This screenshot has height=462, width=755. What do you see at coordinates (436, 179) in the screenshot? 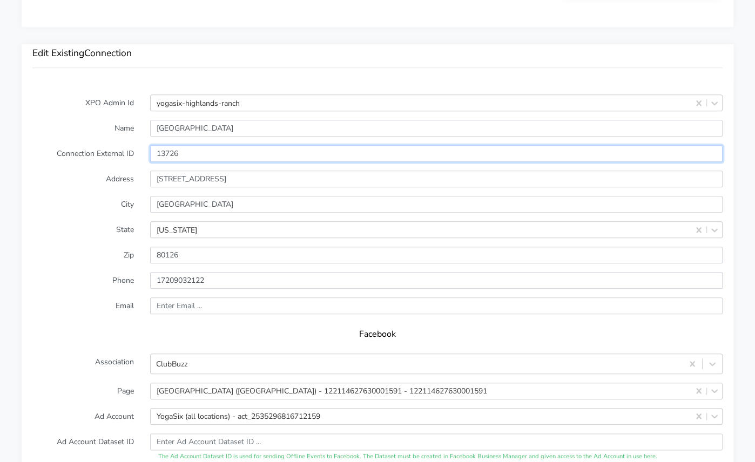
I see `input: Enter Address ..` at bounding box center [436, 179].